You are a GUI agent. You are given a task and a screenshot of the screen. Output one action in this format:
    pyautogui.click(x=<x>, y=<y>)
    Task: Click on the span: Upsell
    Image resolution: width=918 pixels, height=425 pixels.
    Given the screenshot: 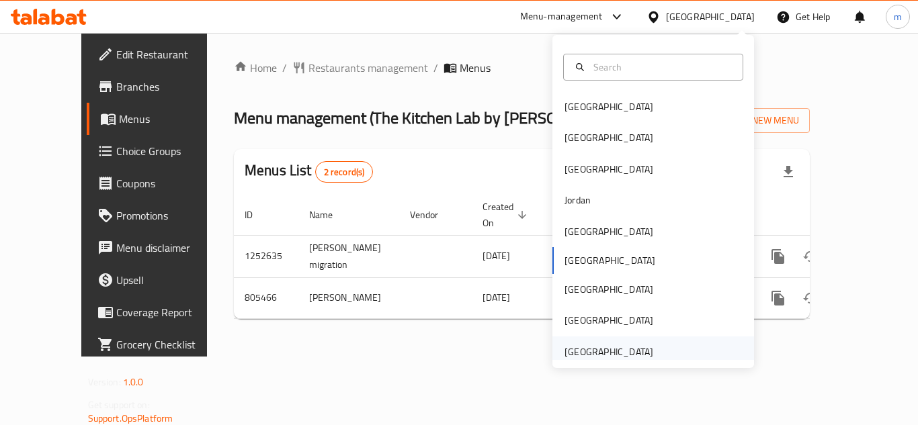 What is the action you would take?
    pyautogui.click(x=170, y=280)
    